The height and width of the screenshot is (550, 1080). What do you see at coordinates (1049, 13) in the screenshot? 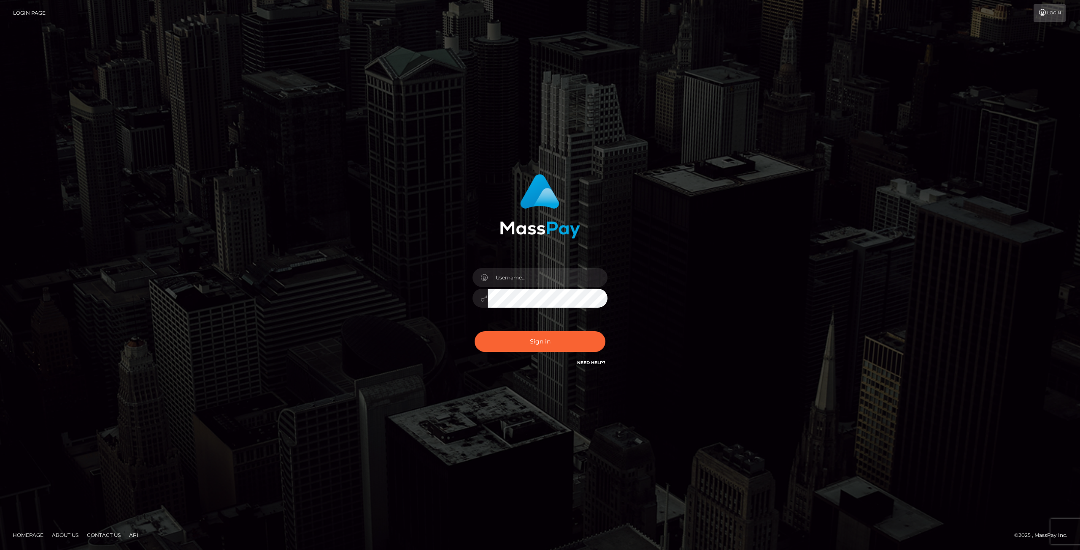
I see `a: Login` at bounding box center [1049, 13].